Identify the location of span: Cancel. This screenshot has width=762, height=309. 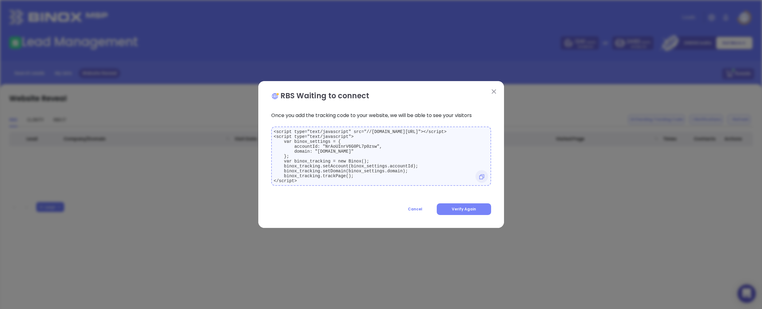
(415, 209).